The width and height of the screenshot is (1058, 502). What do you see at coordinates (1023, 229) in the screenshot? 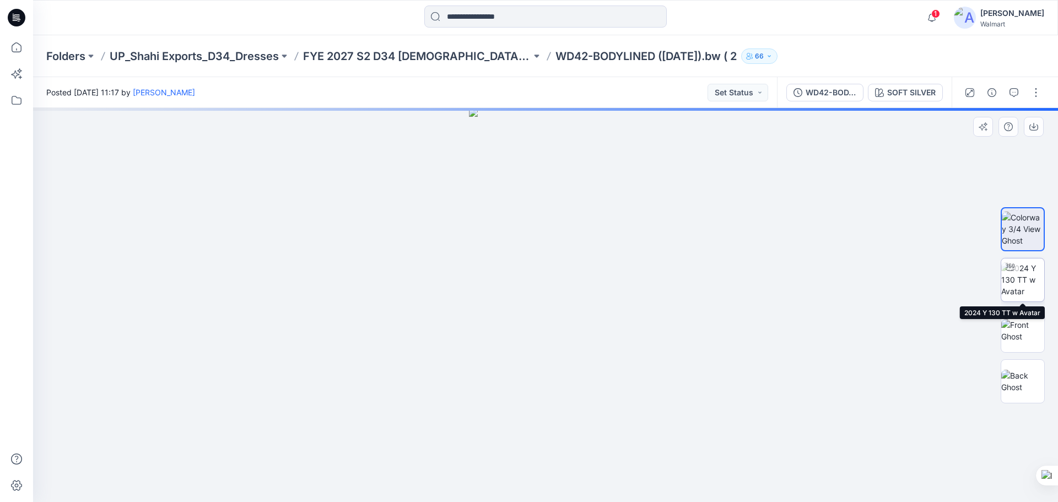
I see `img: Colorway 3/4 View Ghost` at bounding box center [1023, 229].